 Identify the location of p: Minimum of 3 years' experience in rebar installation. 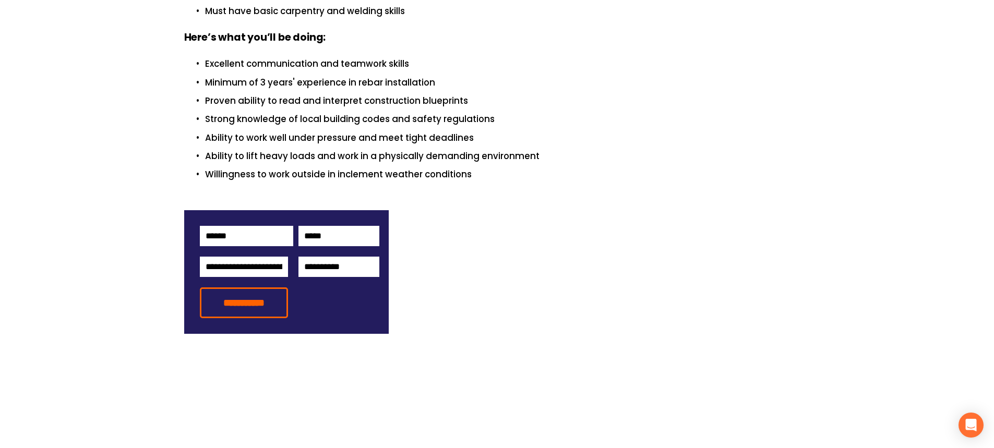
(508, 82).